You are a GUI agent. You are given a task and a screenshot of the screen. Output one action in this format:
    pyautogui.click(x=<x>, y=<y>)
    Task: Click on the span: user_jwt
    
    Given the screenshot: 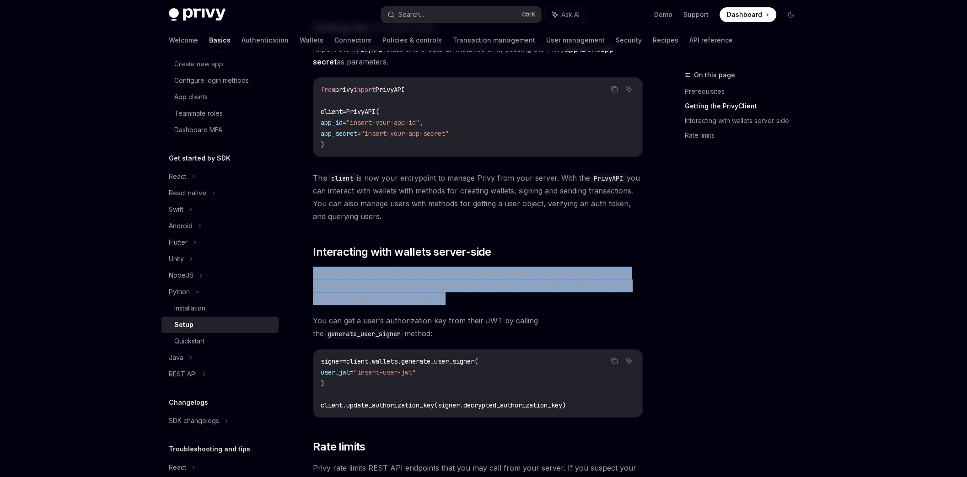 What is the action you would take?
    pyautogui.click(x=335, y=372)
    